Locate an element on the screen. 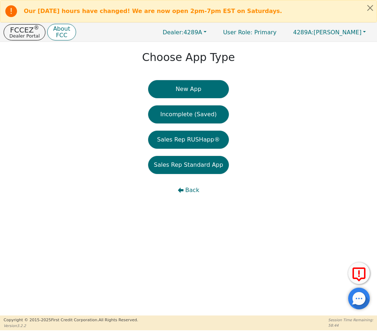  p: About is located at coordinates (61, 29).